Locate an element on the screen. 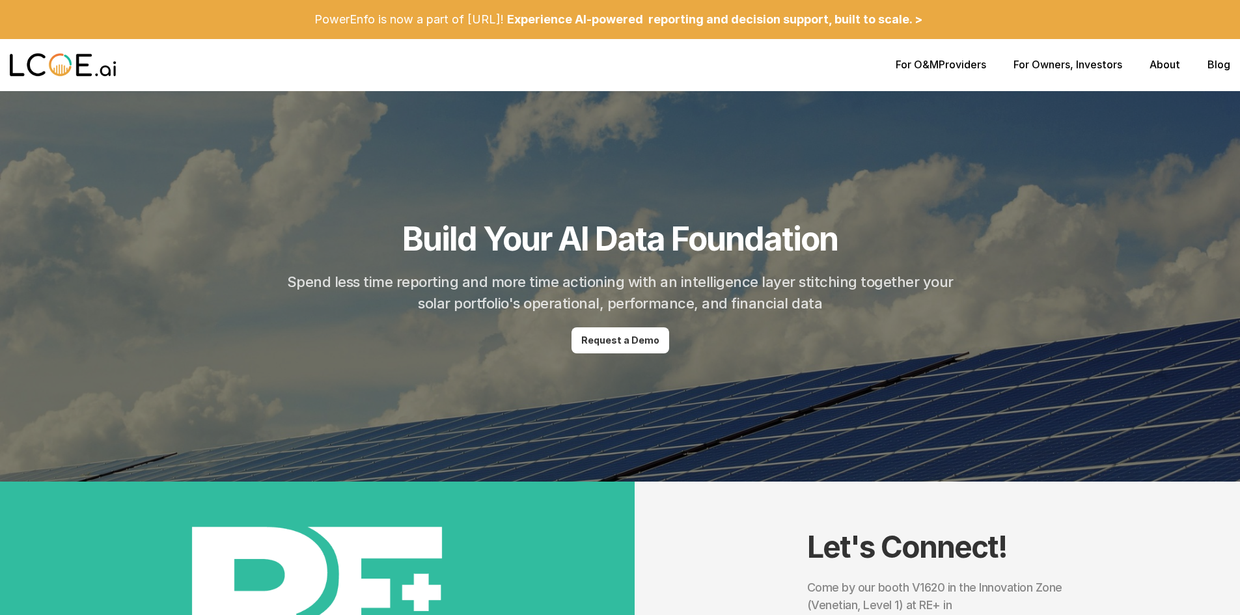  p: , Investors is located at coordinates (1068, 64).